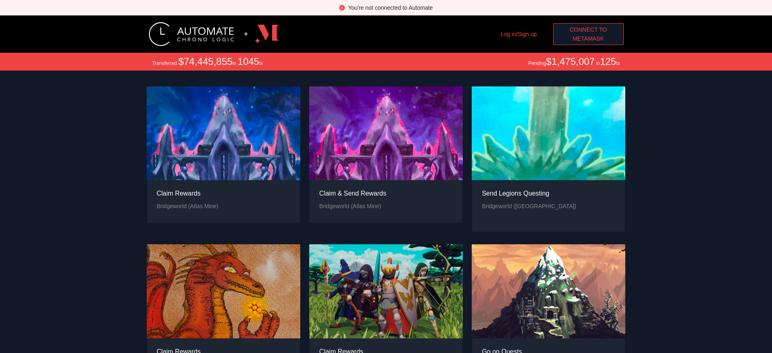 The height and width of the screenshot is (353, 772). What do you see at coordinates (574, 62) in the screenshot?
I see `div: Pending in tx` at bounding box center [574, 62].